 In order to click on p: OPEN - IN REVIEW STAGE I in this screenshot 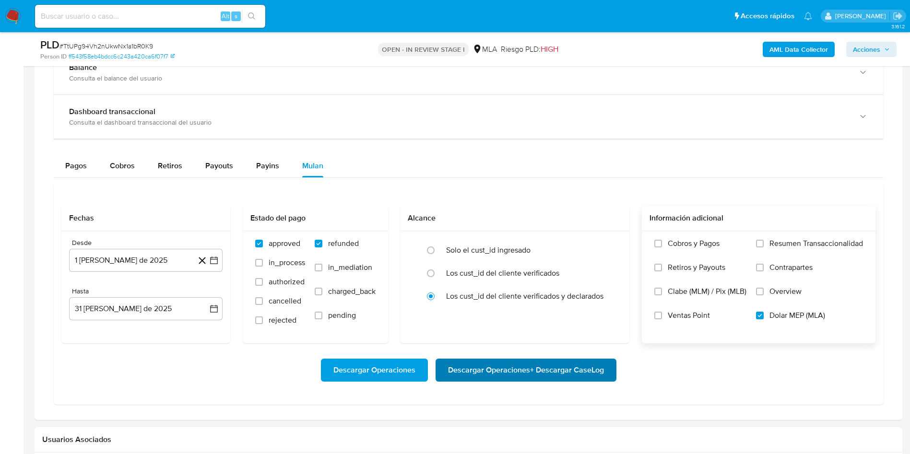, I will do `click(423, 49)`.